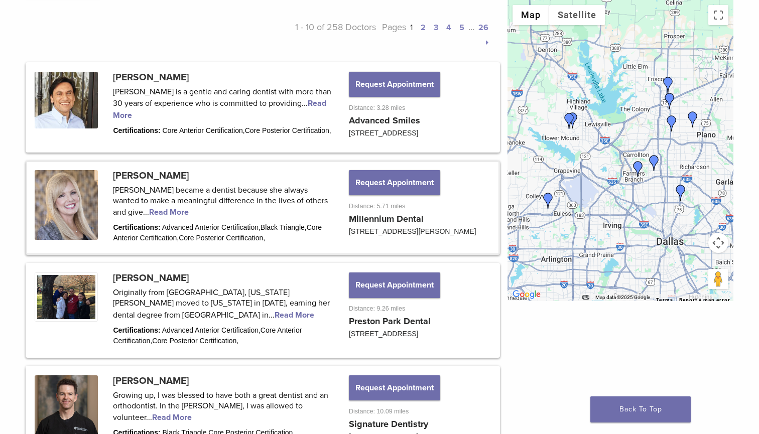 This screenshot has width=759, height=434. What do you see at coordinates (638, 169) in the screenshot?
I see `div: Dr. Irina Hayrapetyan` at bounding box center [638, 169].